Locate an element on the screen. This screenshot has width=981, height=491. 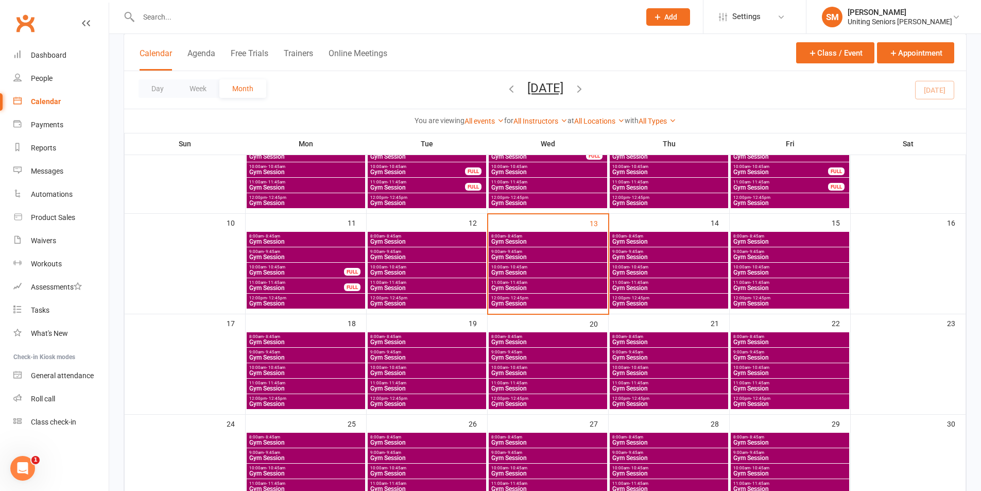
div: 22 is located at coordinates (841, 322).